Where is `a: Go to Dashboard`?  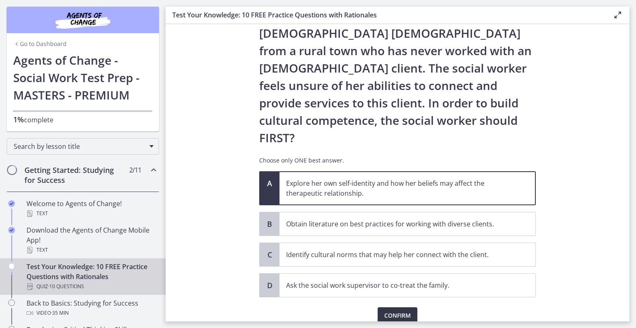
a: Go to Dashboard is located at coordinates (40, 44).